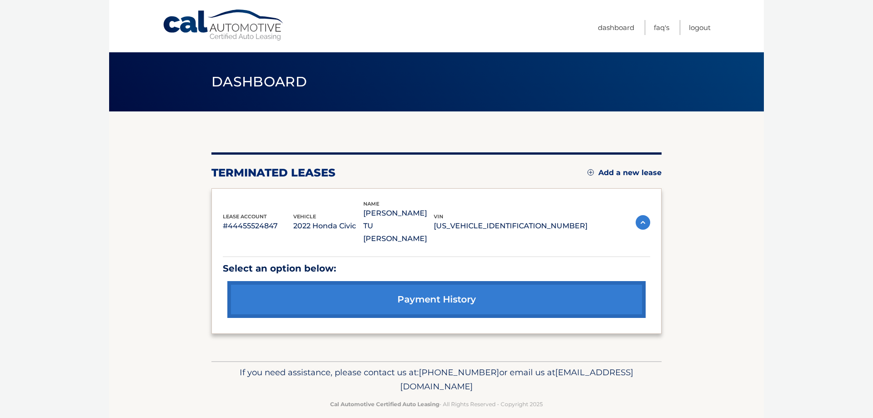  What do you see at coordinates (224, 25) in the screenshot?
I see `a: Cal Automotive` at bounding box center [224, 25].